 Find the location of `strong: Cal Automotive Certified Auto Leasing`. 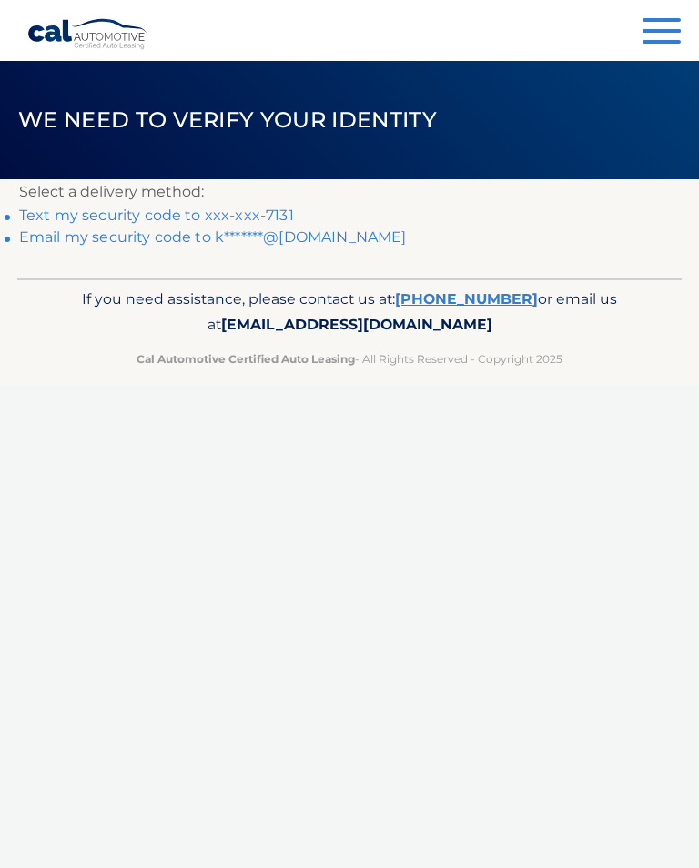

strong: Cal Automotive Certified Auto Leasing is located at coordinates (246, 359).